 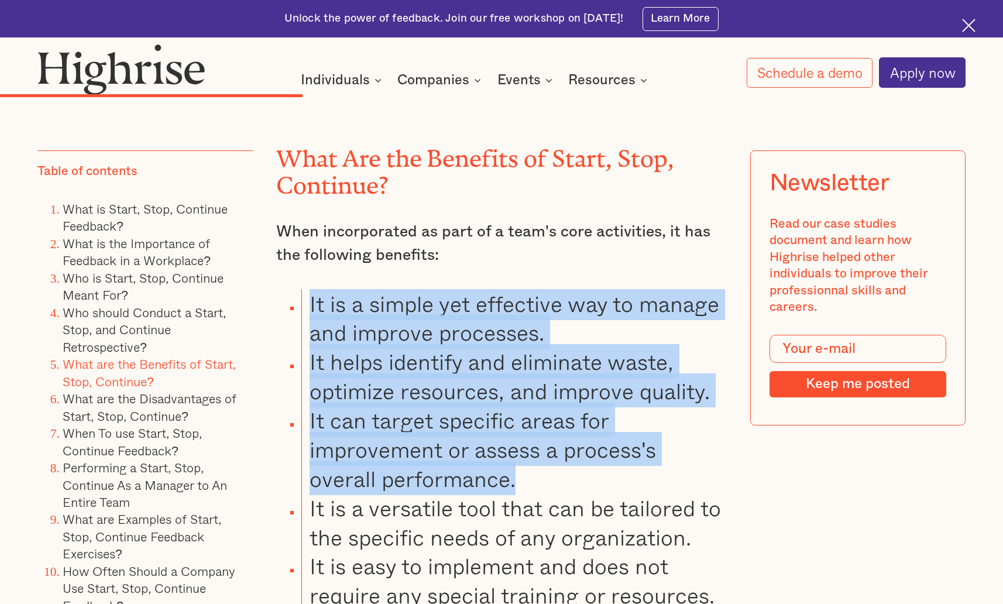 I want to click on div: Table of contents, so click(x=87, y=172).